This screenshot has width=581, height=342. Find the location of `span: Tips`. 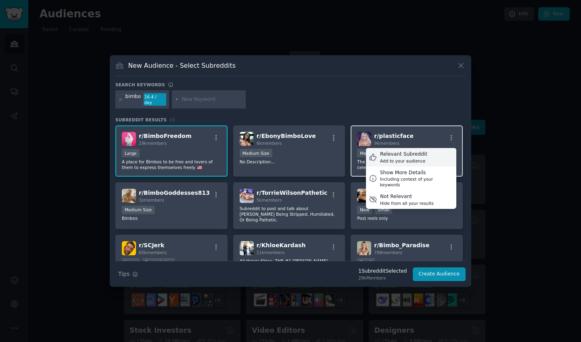

span: Tips is located at coordinates (124, 274).